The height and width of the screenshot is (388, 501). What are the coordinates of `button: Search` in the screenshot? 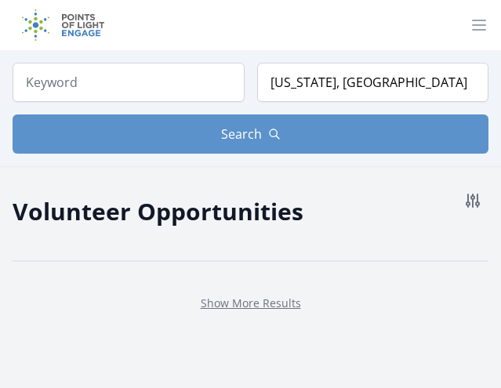 It's located at (250, 134).